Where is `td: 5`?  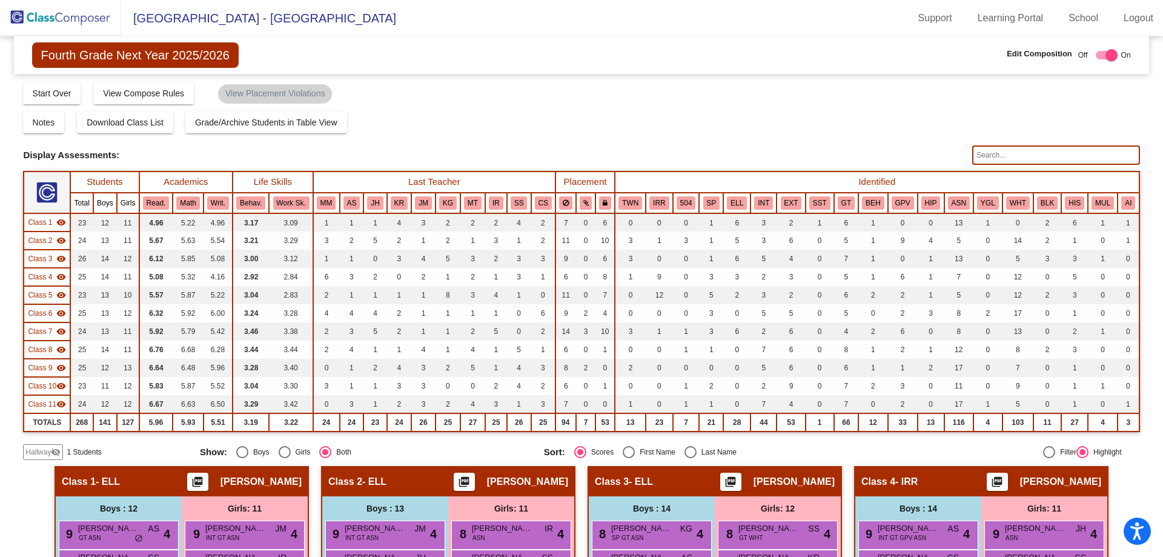 td: 5 is located at coordinates (763, 259).